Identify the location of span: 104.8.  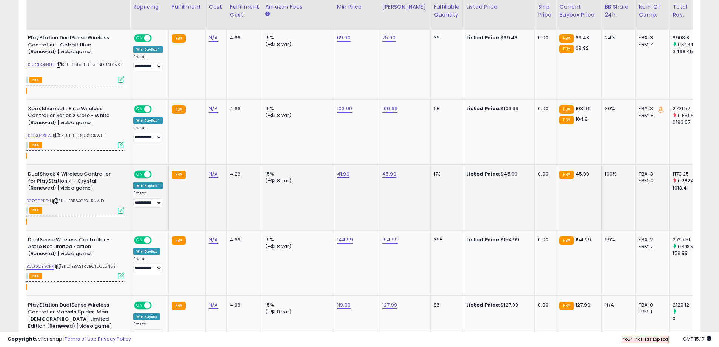
(582, 119).